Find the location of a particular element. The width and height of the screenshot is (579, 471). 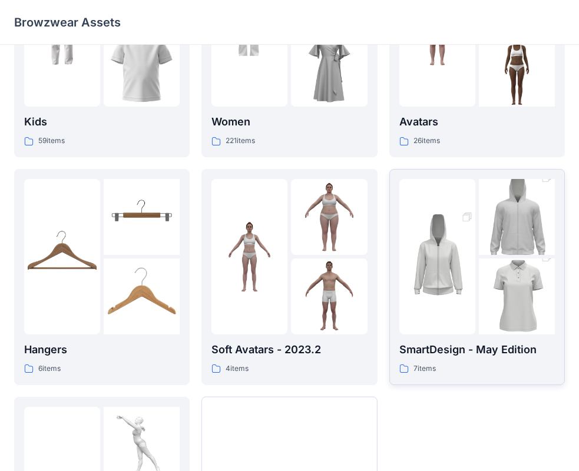

p: 7 items is located at coordinates (425, 369).